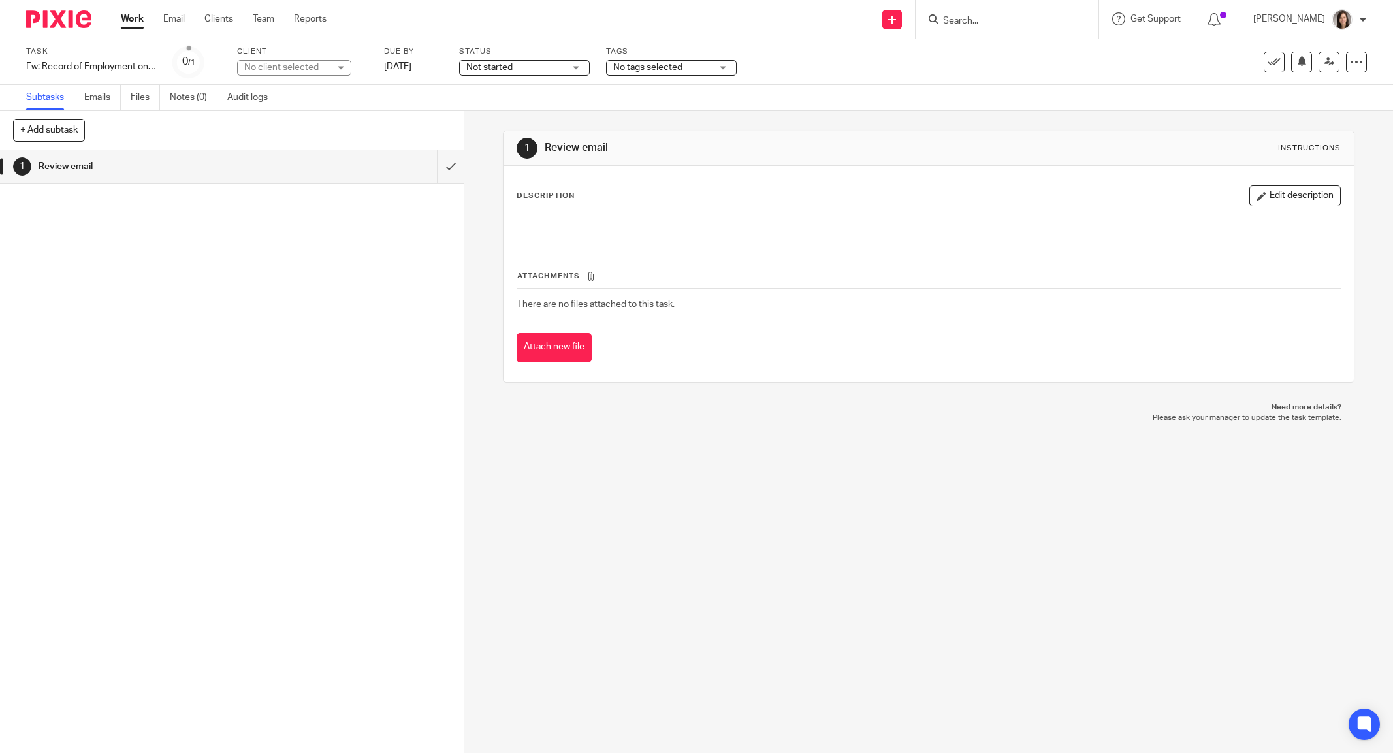  Describe the element at coordinates (671, 52) in the screenshot. I see `label: Tags` at that location.